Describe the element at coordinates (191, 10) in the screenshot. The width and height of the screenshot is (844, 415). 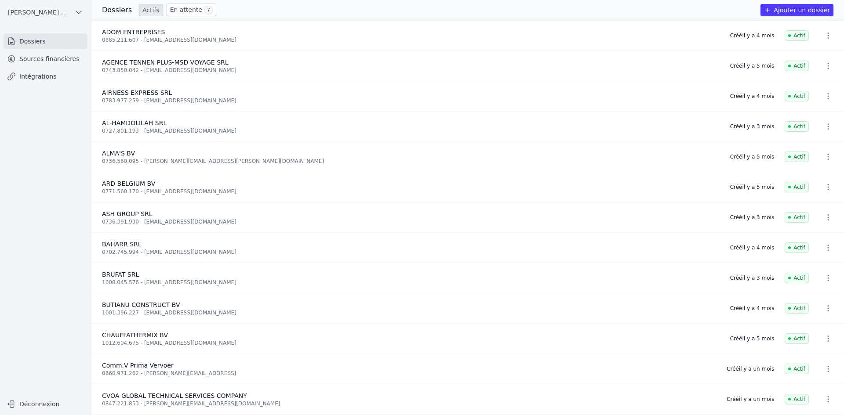
I see `a: En attente 7` at that location.